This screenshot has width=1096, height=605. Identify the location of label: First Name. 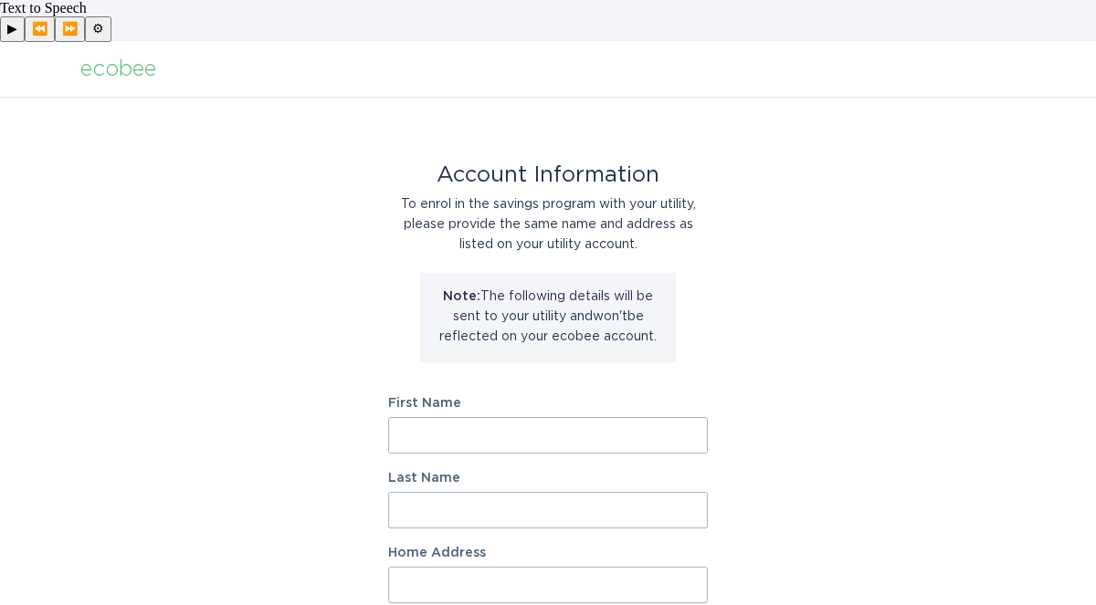
(548, 404).